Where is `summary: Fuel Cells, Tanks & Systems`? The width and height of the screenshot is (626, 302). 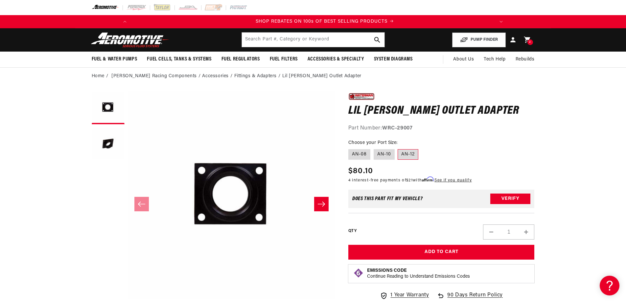 summary: Fuel Cells, Tanks & Systems is located at coordinates (179, 59).